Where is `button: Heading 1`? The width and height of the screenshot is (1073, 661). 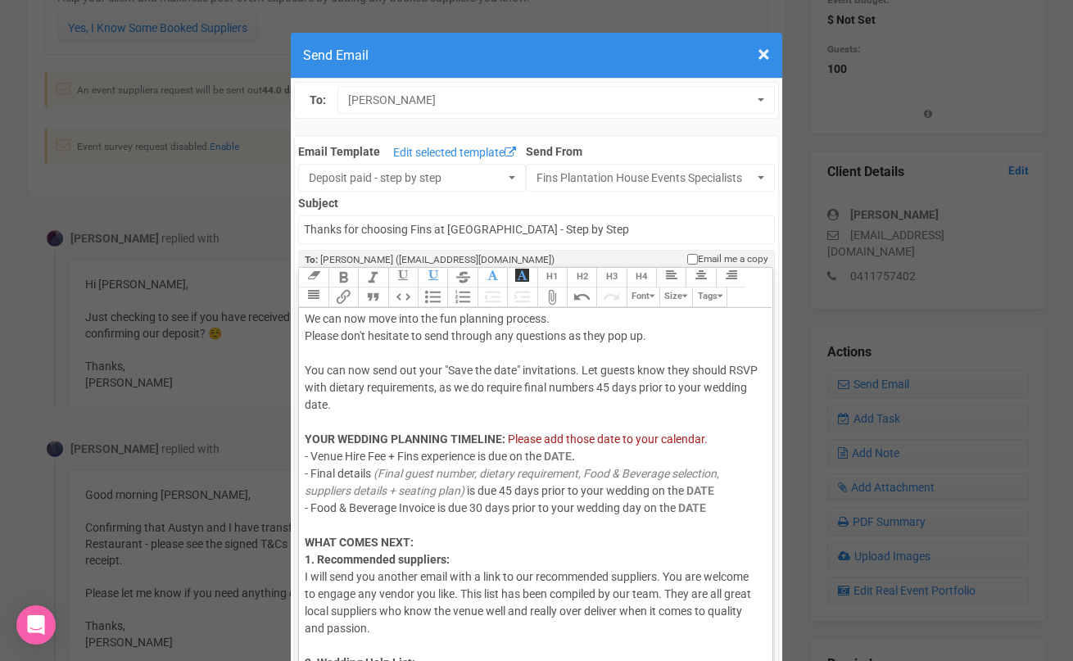 button: Heading 1 is located at coordinates (552, 278).